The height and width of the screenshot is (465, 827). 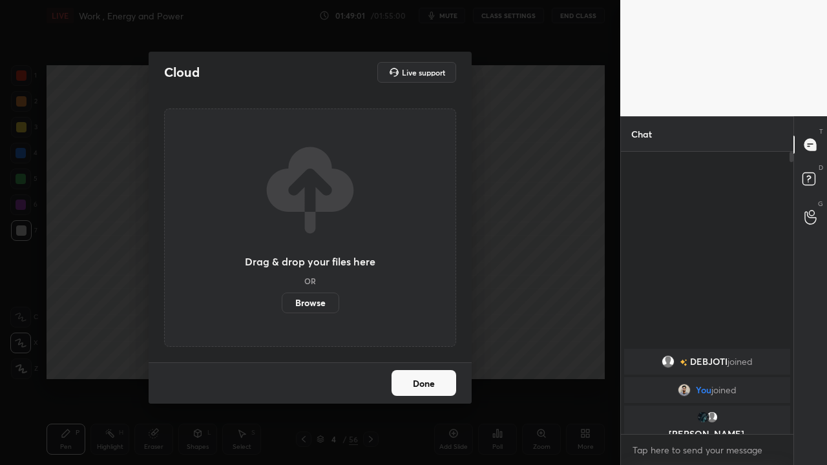 What do you see at coordinates (703, 390) in the screenshot?
I see `span: You` at bounding box center [703, 390].